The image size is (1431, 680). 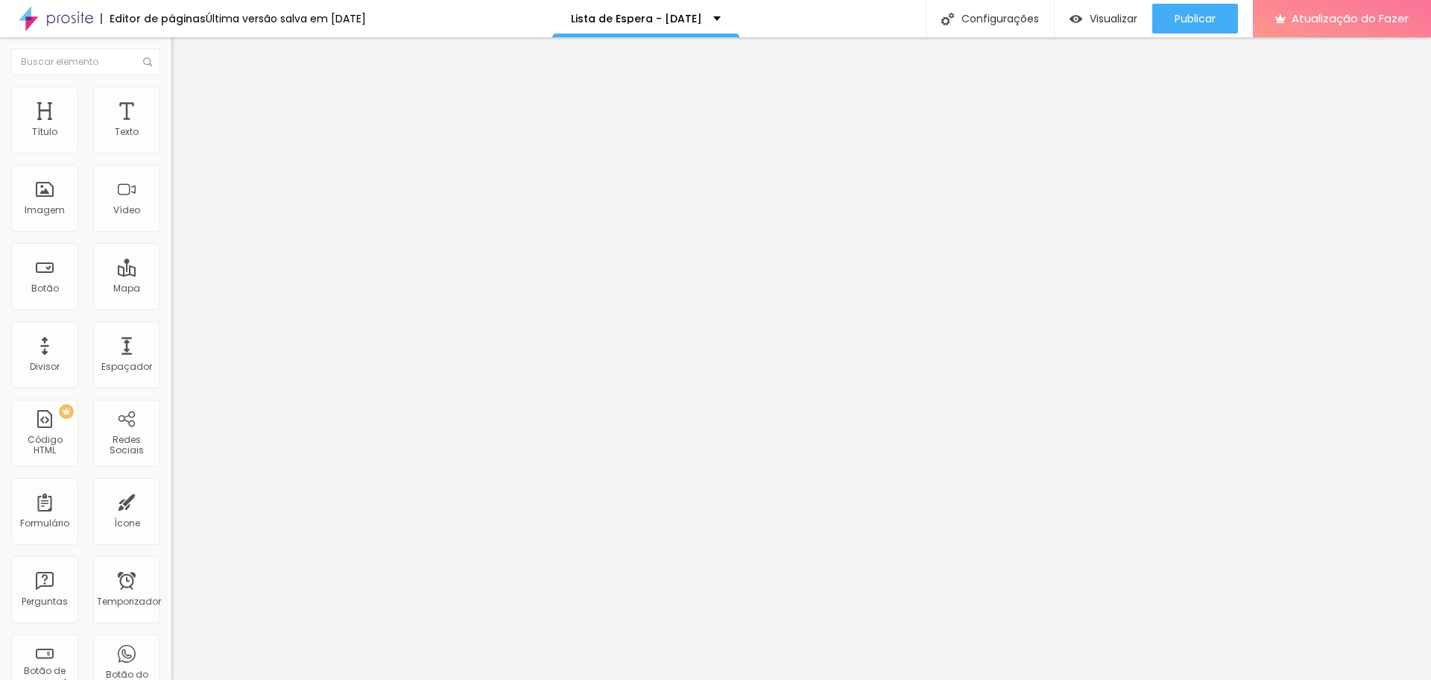 I want to click on font: Vídeo, so click(x=127, y=209).